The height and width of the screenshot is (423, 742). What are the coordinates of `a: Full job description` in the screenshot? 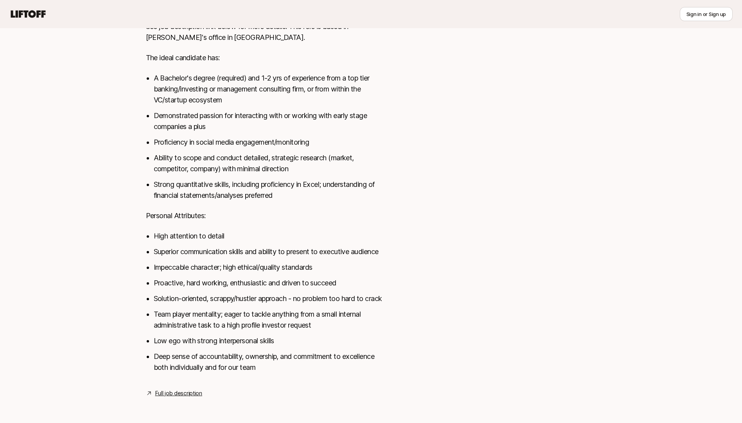 It's located at (179, 393).